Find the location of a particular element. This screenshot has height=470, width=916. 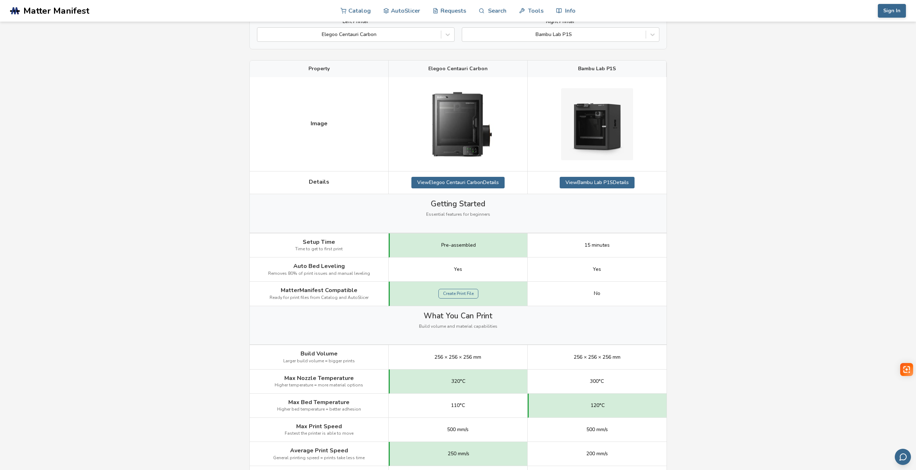

span: Elegoo Centauri Carbon is located at coordinates (458, 69).